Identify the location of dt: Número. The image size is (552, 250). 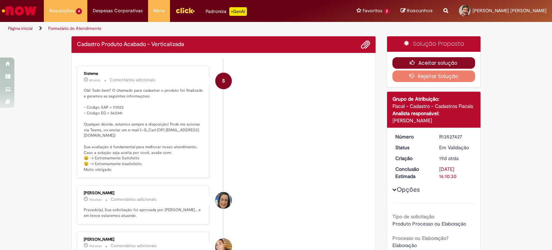
(412, 137).